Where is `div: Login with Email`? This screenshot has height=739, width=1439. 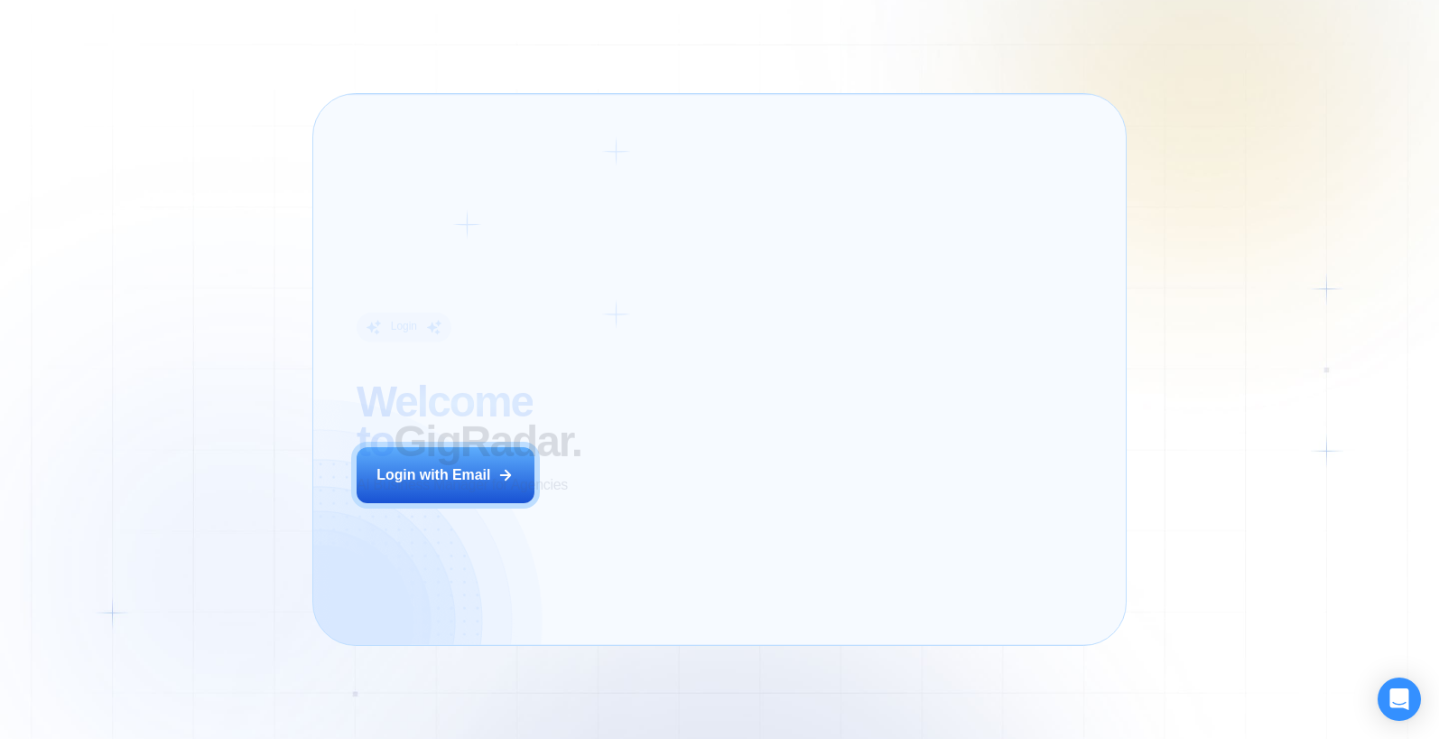 div: Login with Email is located at coordinates (433, 475).